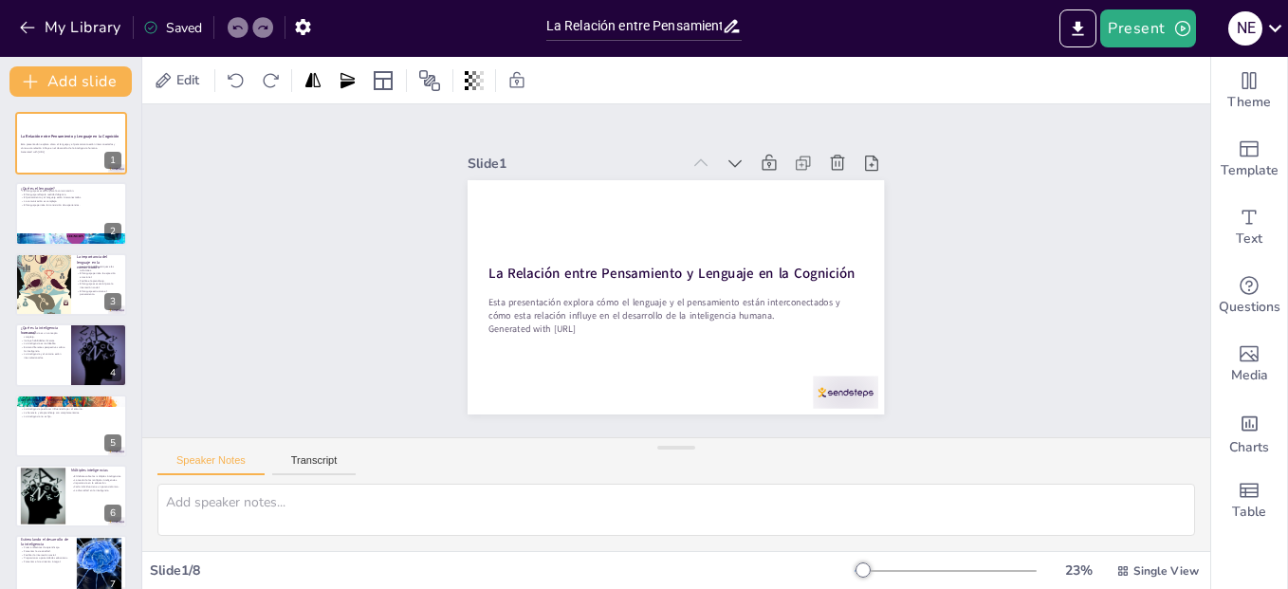 The height and width of the screenshot is (589, 1288). What do you see at coordinates (43, 335) in the screenshot?
I see `p: La inteligencia es un concepto complejo.` at bounding box center [43, 335].